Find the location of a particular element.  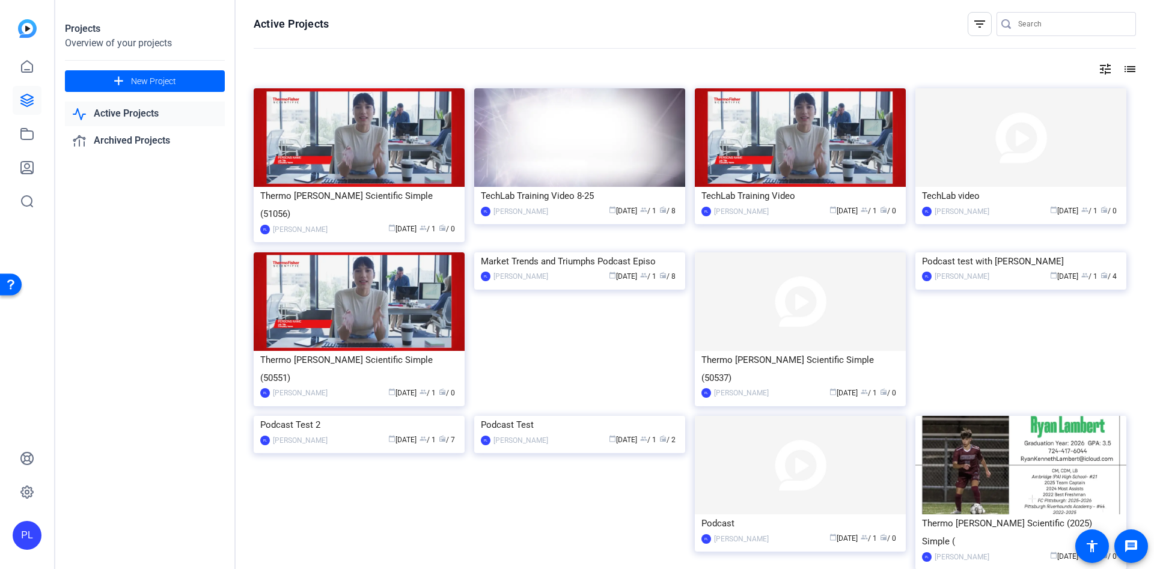

mat-icon: list is located at coordinates (1129, 69).